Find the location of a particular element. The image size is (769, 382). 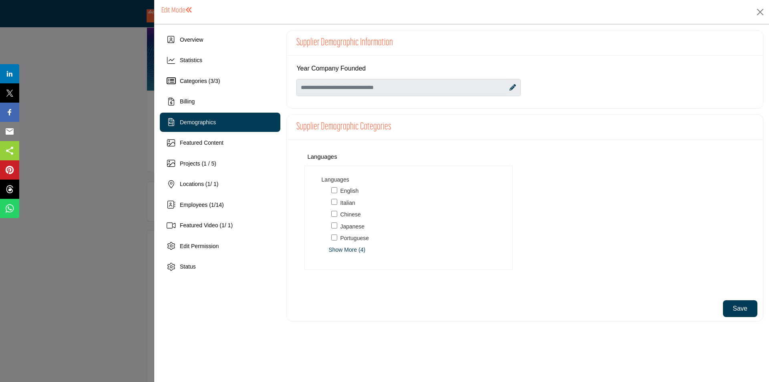

button: Save is located at coordinates (741, 309).